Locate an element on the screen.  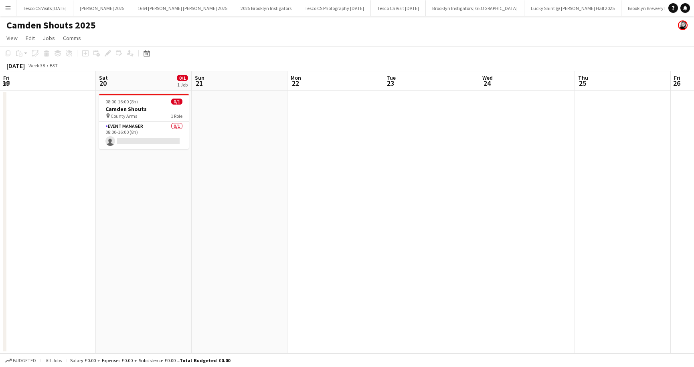
span: Wed is located at coordinates (488, 78).